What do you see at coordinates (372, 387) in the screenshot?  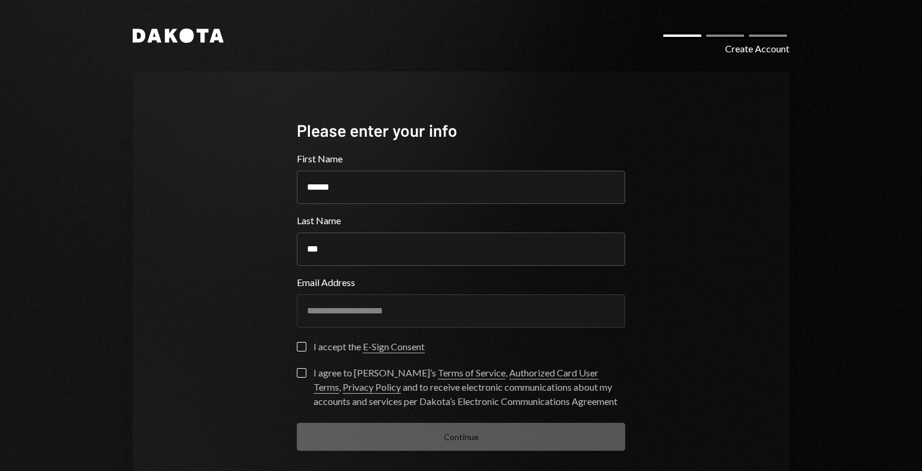 I see `a: Privacy Policy` at bounding box center [372, 387].